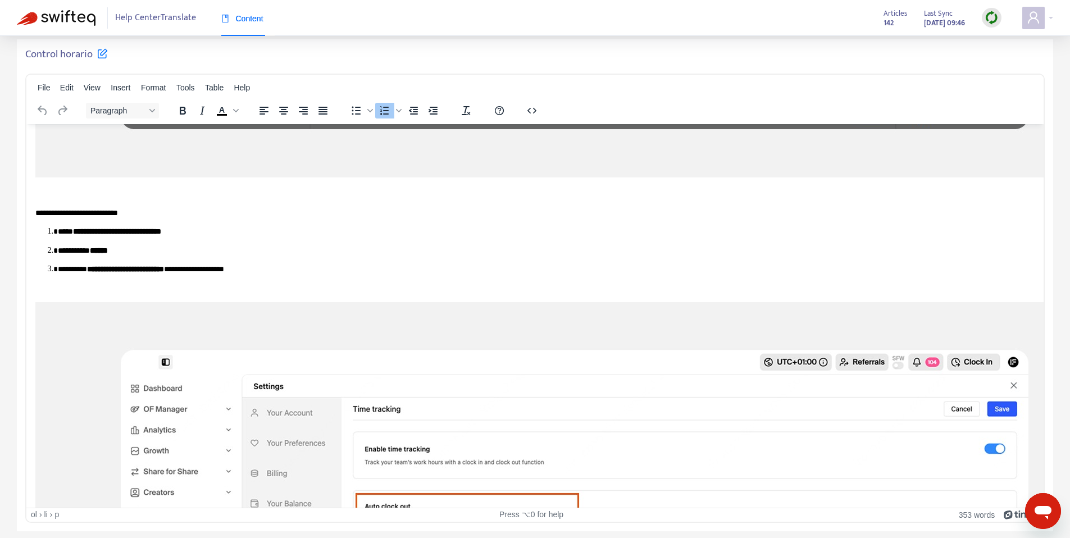  What do you see at coordinates (323, 111) in the screenshot?
I see `button: Justify` at bounding box center [323, 111].